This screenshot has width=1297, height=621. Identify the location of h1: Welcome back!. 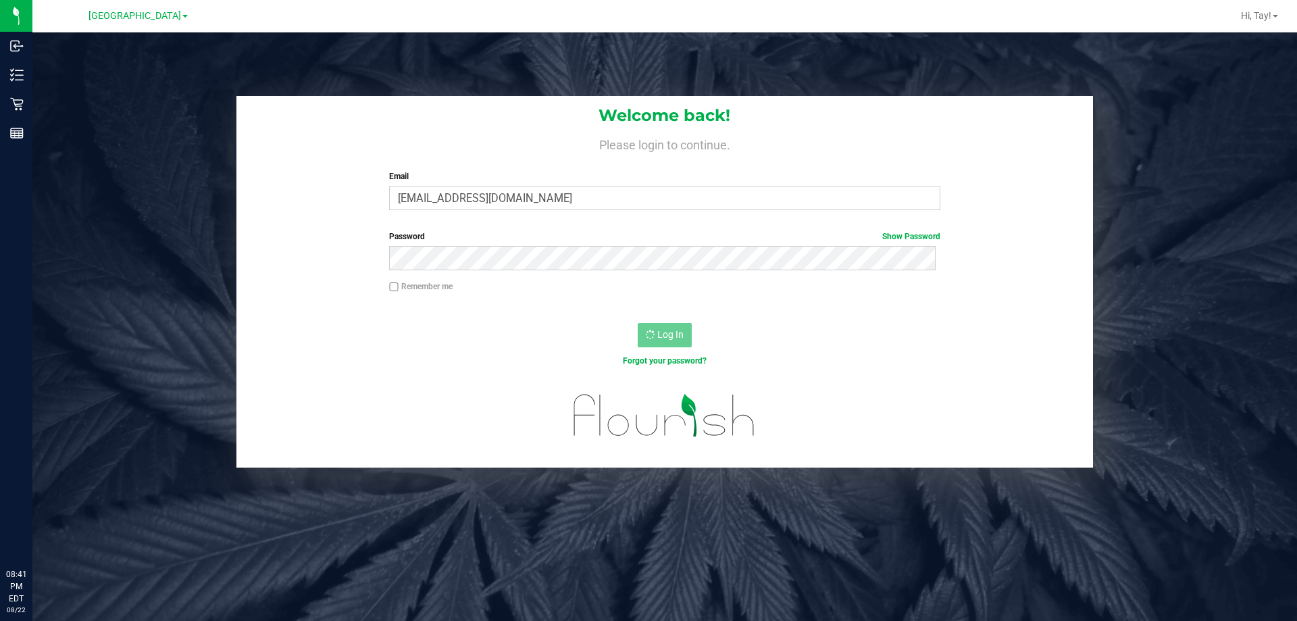
(665, 116).